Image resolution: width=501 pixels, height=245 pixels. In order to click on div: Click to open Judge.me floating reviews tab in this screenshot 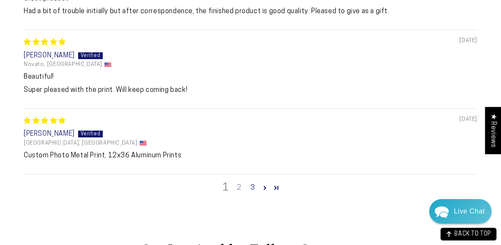, I will do `click(493, 130)`.